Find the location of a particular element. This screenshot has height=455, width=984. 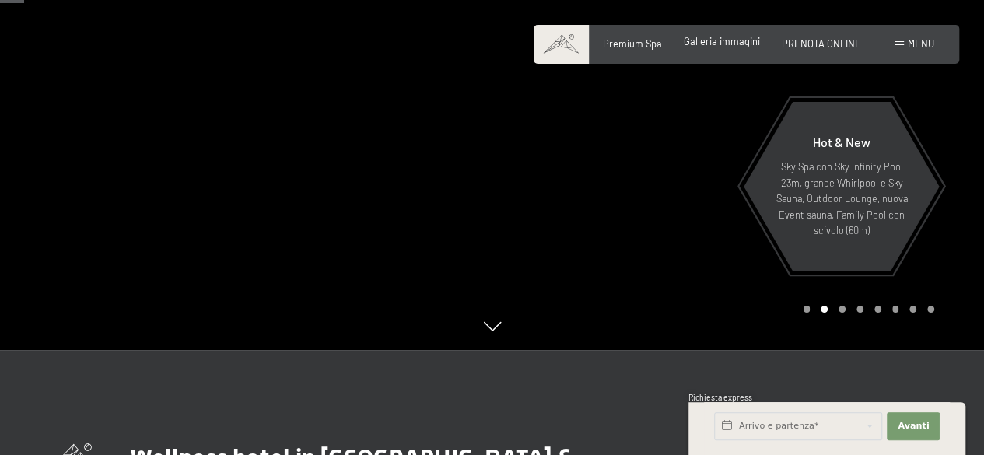

div: Carousel Page 6 is located at coordinates (896, 309).